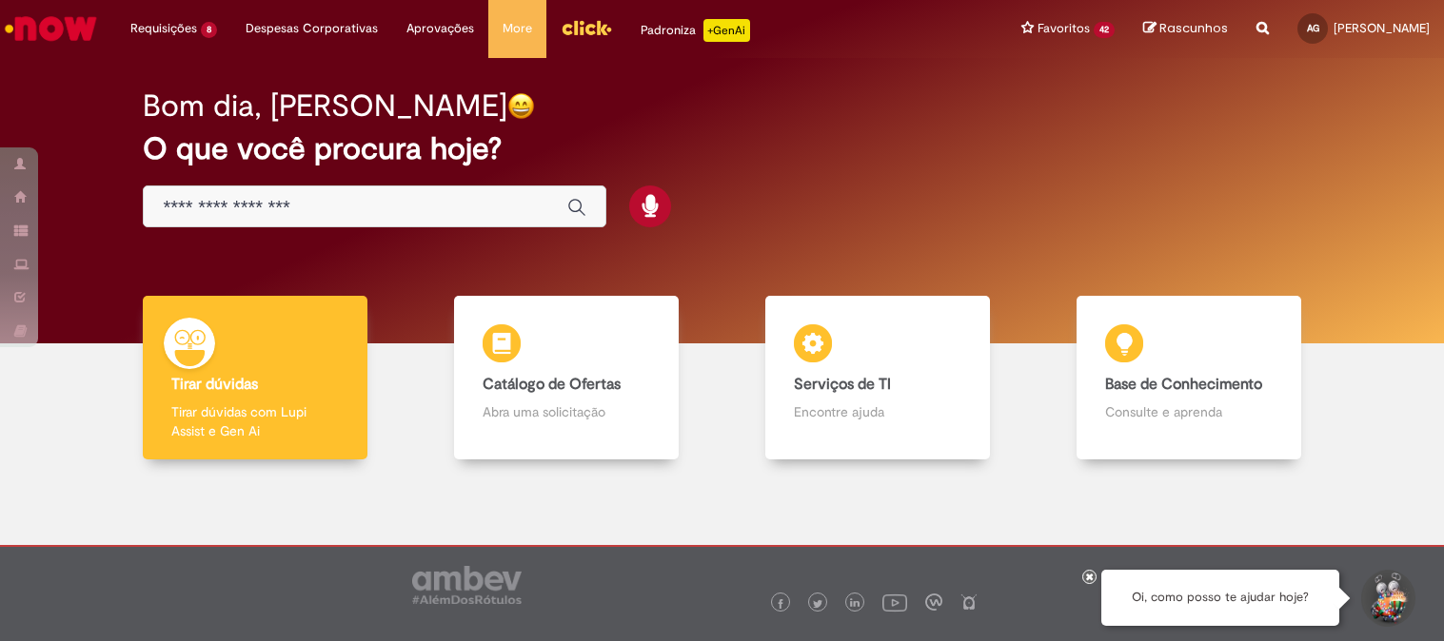 Image resolution: width=1444 pixels, height=641 pixels. Describe the element at coordinates (934, 602) in the screenshot. I see `img: logo_footer_workplace.png` at that location.